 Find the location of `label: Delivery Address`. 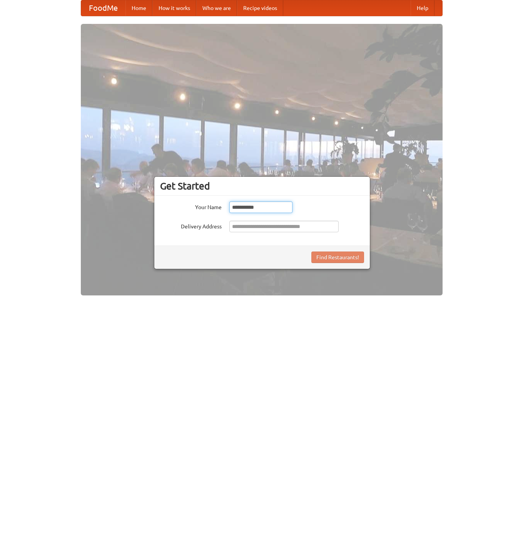

label: Delivery Address is located at coordinates (191, 225).